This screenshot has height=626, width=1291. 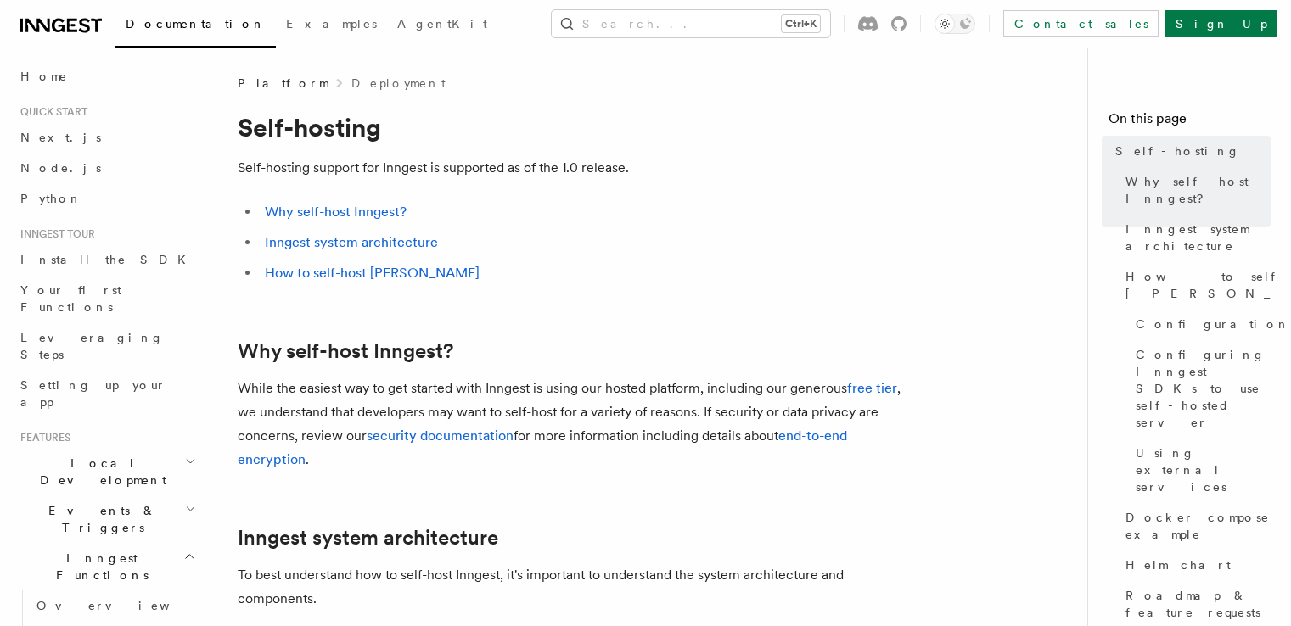 What do you see at coordinates (99, 519) in the screenshot?
I see `span: Events & Triggers` at bounding box center [99, 519].